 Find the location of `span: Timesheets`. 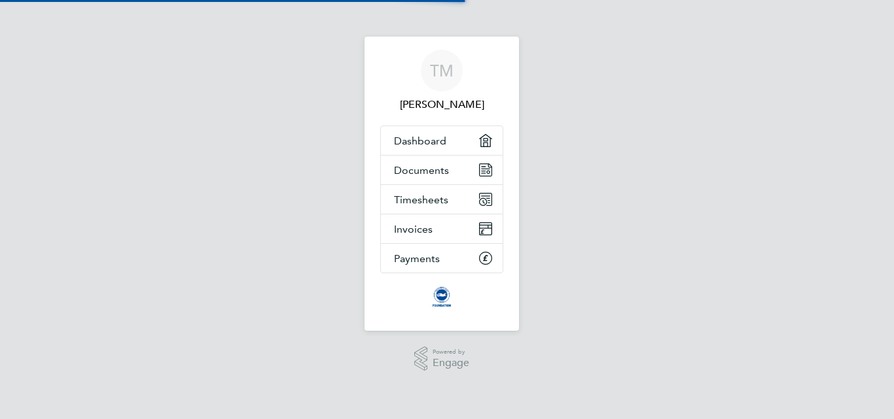

span: Timesheets is located at coordinates (421, 200).